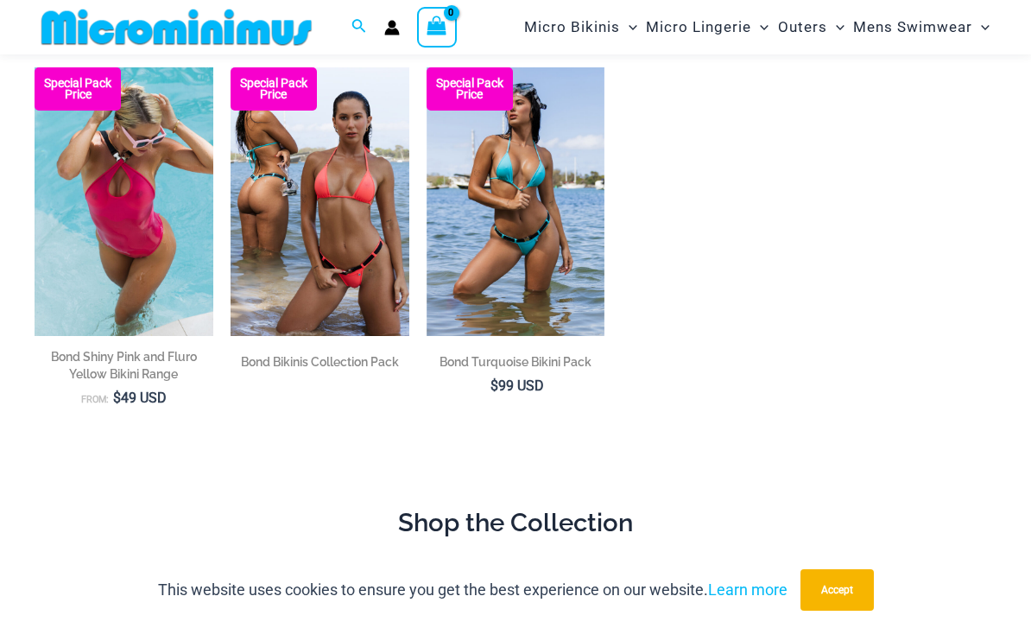 The width and height of the screenshot is (1031, 628). What do you see at coordinates (811, 27) in the screenshot?
I see `a: OutersMenu ToggleMenu Toggle` at bounding box center [811, 27].